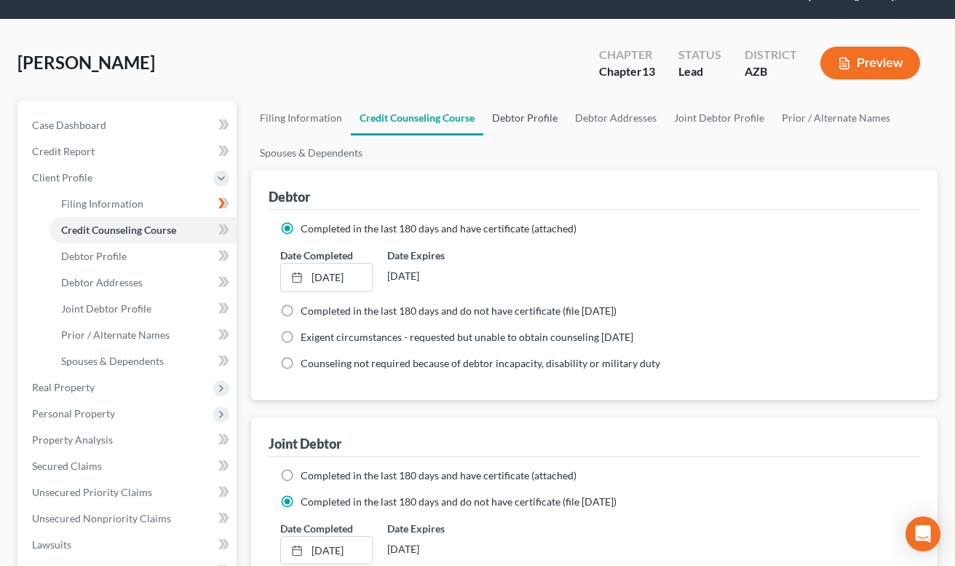  What do you see at coordinates (128, 466) in the screenshot?
I see `a: Secured Claims` at bounding box center [128, 466].